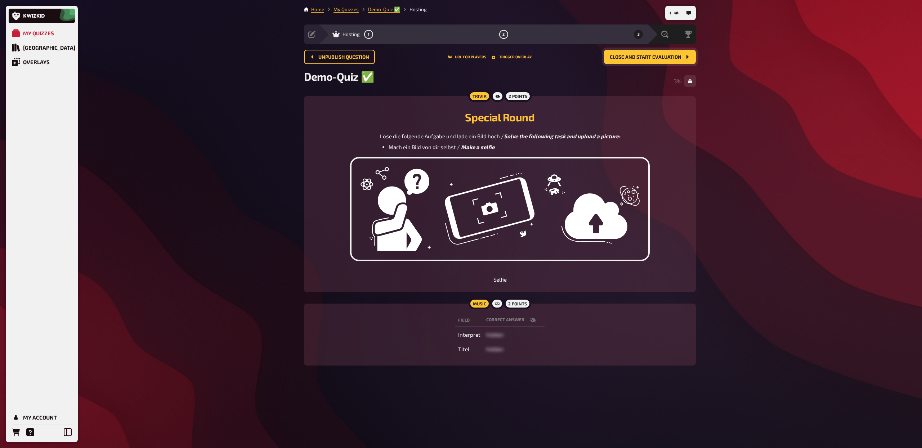 This screenshot has width=922, height=448. What do you see at coordinates (467, 57) in the screenshot?
I see `button: URL for players` at bounding box center [467, 57].